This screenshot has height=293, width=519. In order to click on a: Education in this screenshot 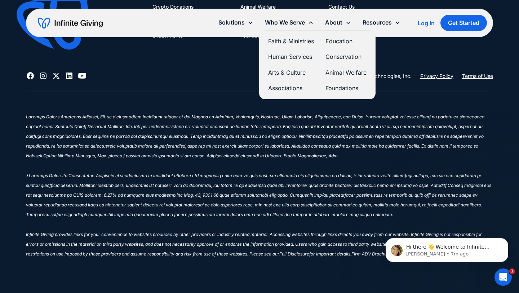, I will do `click(346, 41)`.